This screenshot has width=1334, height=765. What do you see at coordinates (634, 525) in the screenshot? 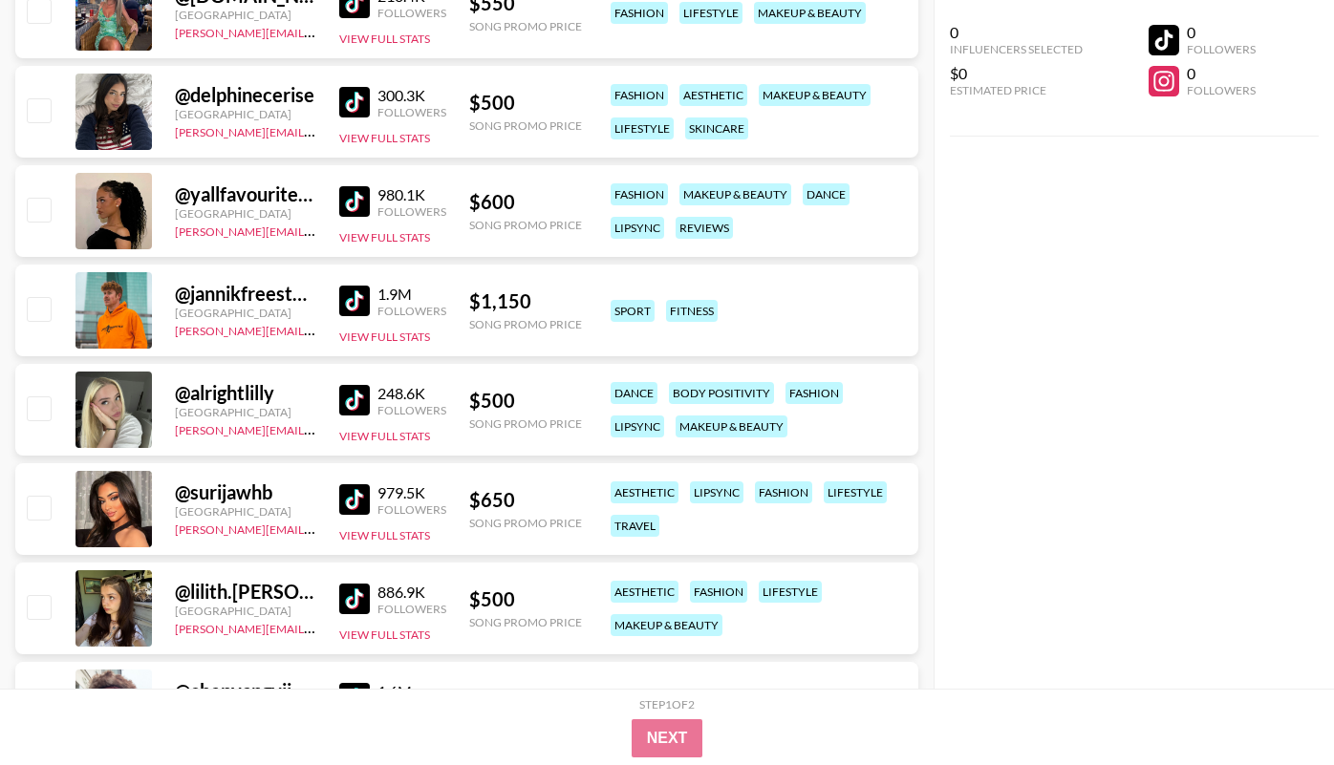
I see `div: travel` at bounding box center [634, 525].